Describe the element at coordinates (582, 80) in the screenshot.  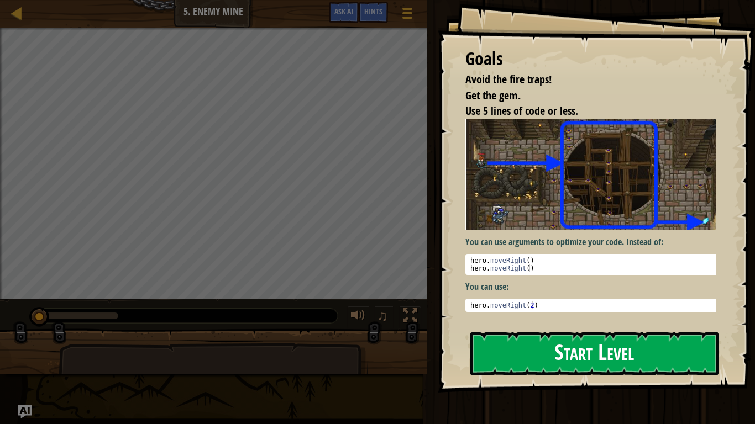
I see `li: Avoid the fire traps!` at that location.